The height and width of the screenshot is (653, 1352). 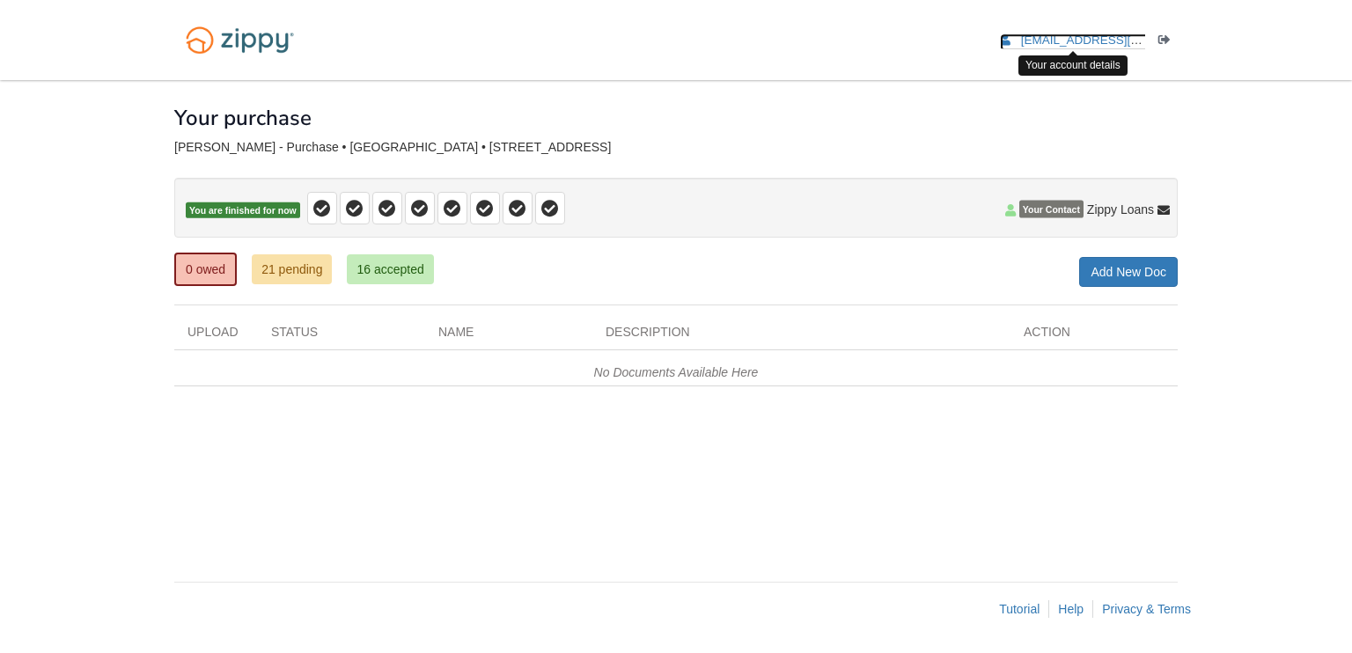 I want to click on a: 21 pending, so click(x=291, y=269).